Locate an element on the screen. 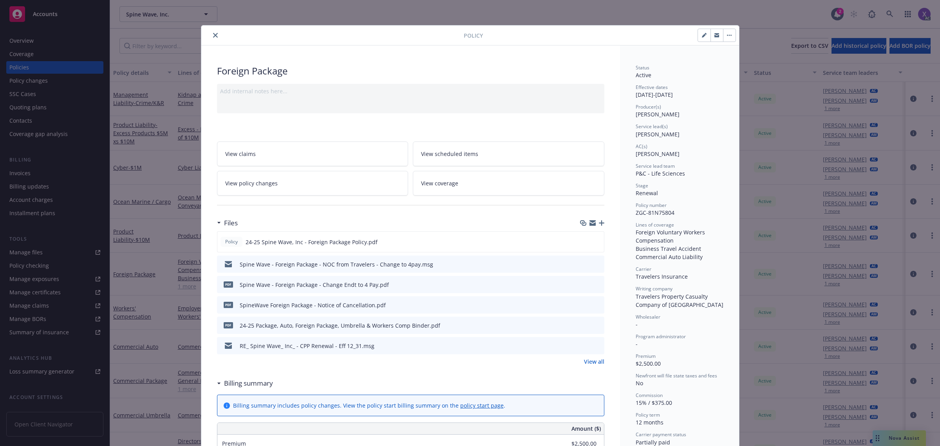  span: 15% / $375.00 is located at coordinates (654, 402).